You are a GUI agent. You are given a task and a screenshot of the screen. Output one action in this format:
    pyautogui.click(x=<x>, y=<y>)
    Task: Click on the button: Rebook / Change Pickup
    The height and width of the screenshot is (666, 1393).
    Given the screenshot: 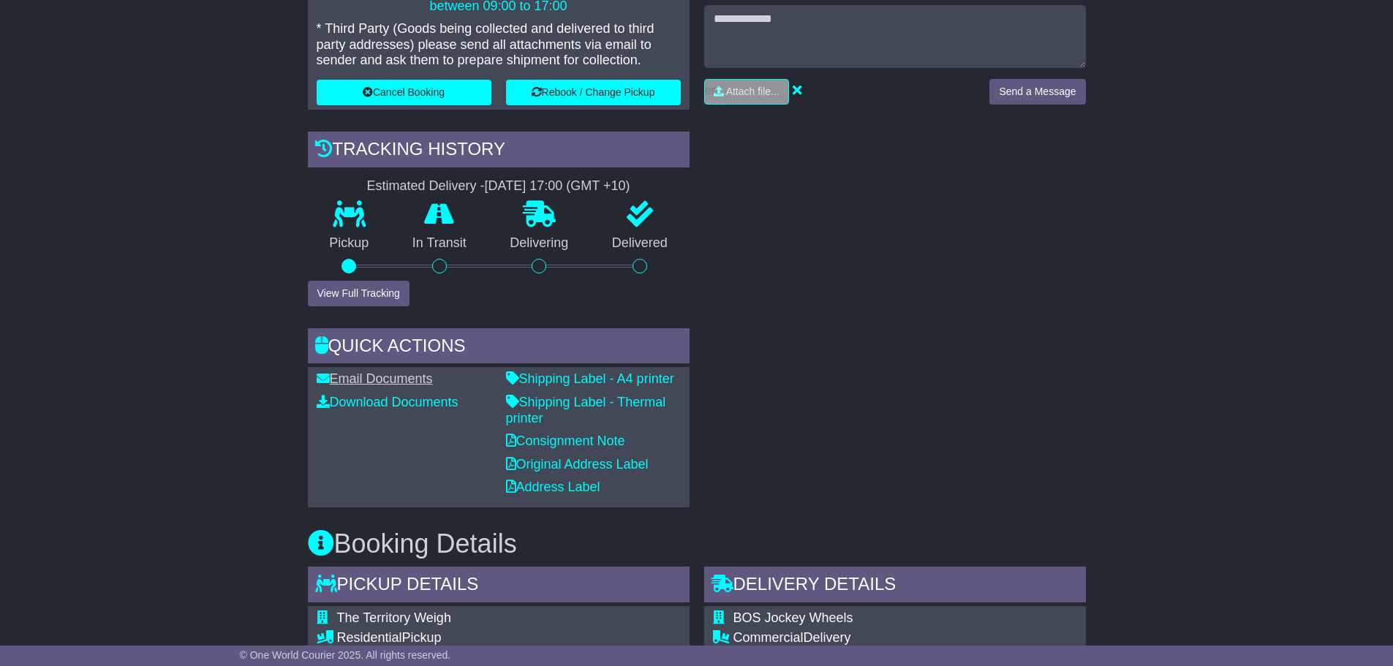 What is the action you would take?
    pyautogui.click(x=593, y=92)
    